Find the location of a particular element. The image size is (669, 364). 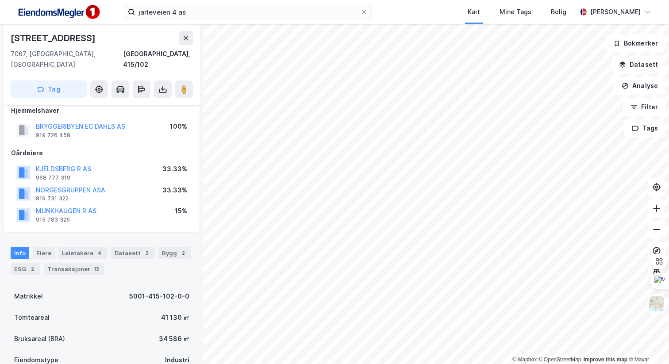

div: Gårdeiere is located at coordinates (102, 153).